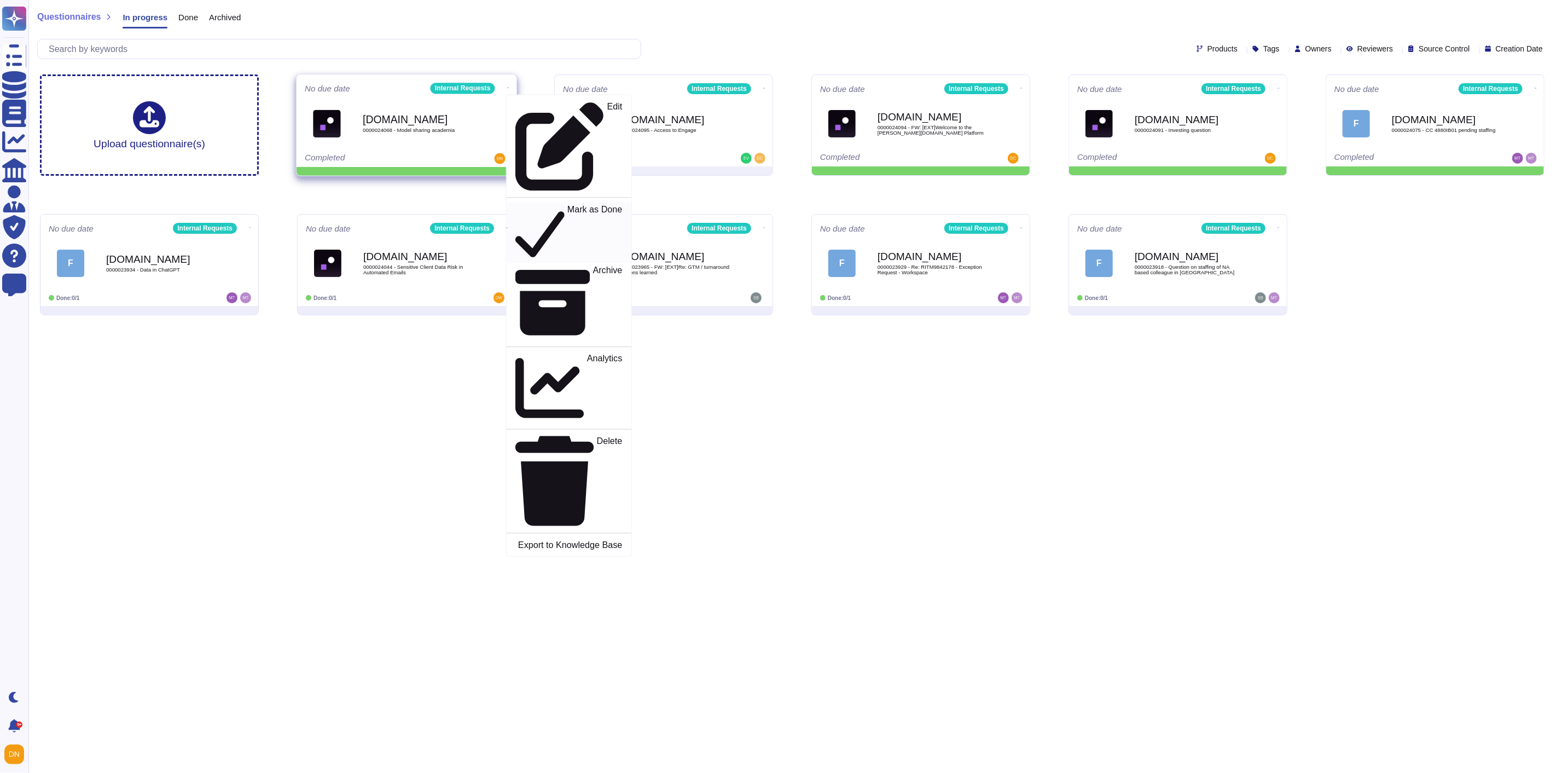  I want to click on span: Done, so click(188, 17).